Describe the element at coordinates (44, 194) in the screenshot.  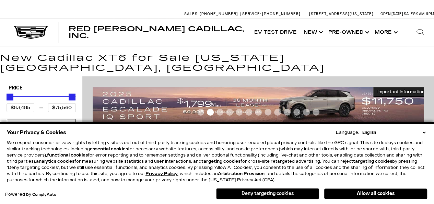
I see `a: ComplyAuto` at that location.